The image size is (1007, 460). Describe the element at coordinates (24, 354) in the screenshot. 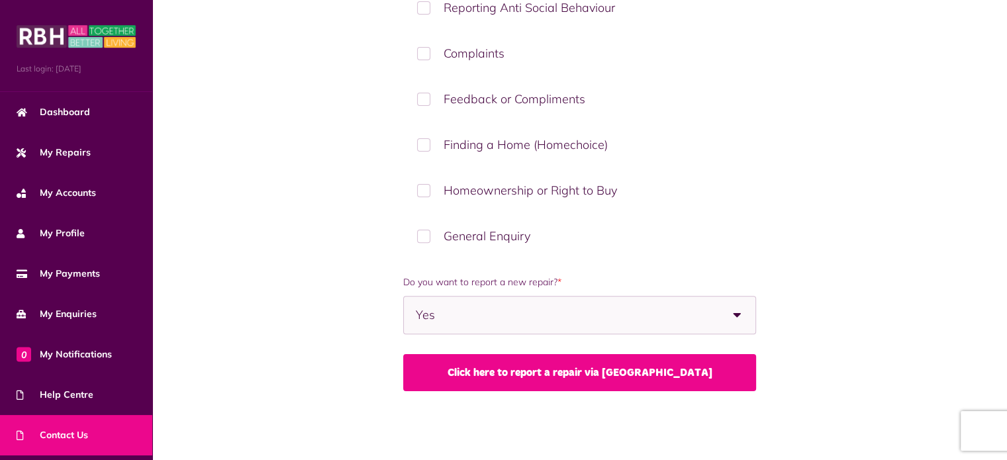

I see `span: 0` at that location.